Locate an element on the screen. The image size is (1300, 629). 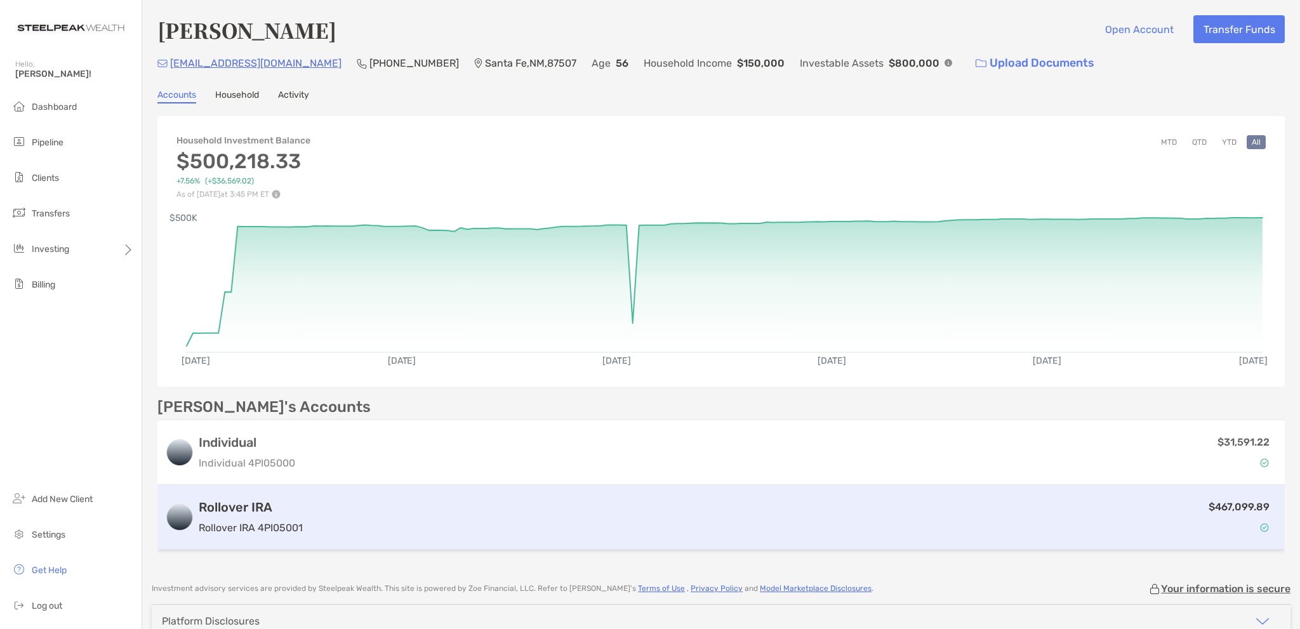
span: Investing is located at coordinates (50, 249).